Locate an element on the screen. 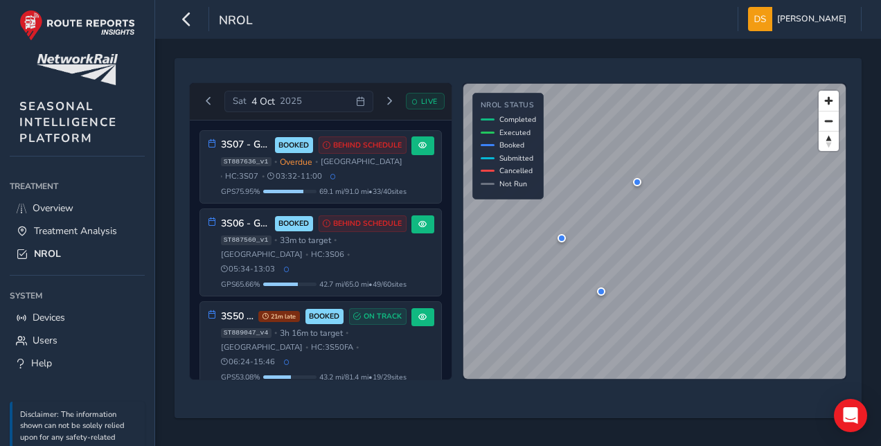 The width and height of the screenshot is (881, 446). span: LIVE is located at coordinates (429, 101).